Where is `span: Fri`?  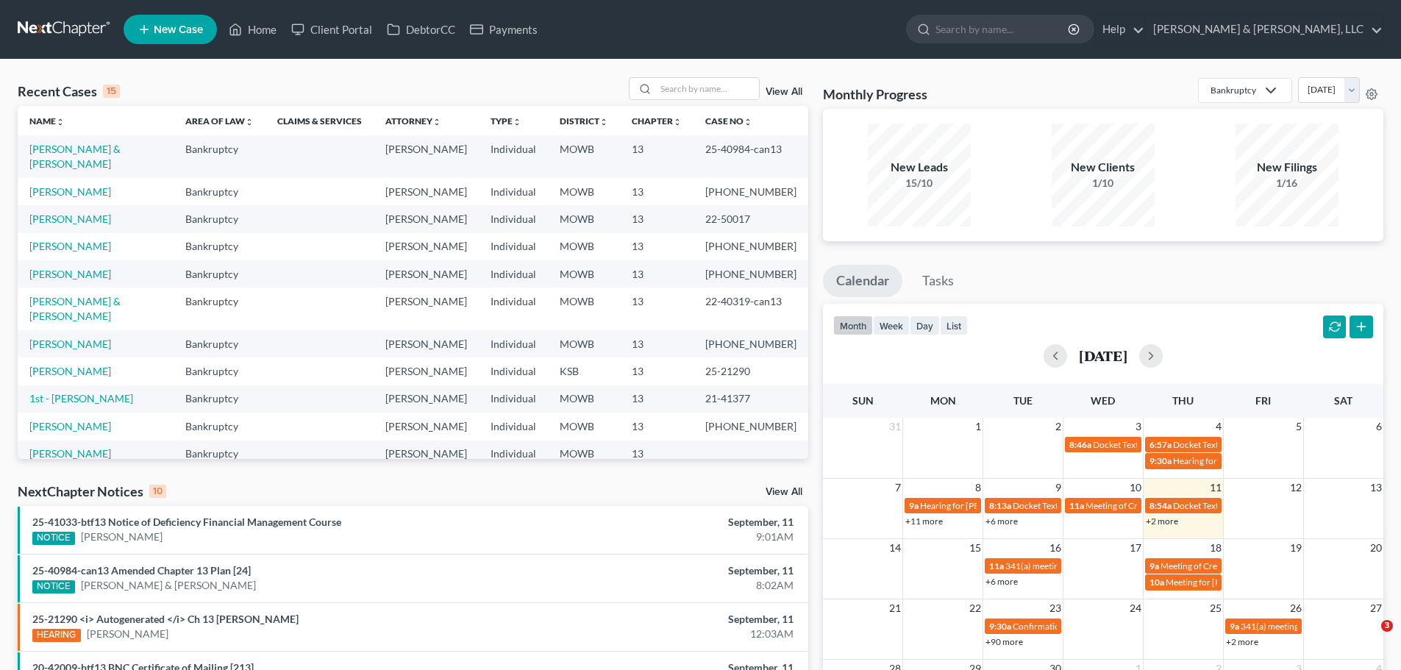 span: Fri is located at coordinates (1263, 400).